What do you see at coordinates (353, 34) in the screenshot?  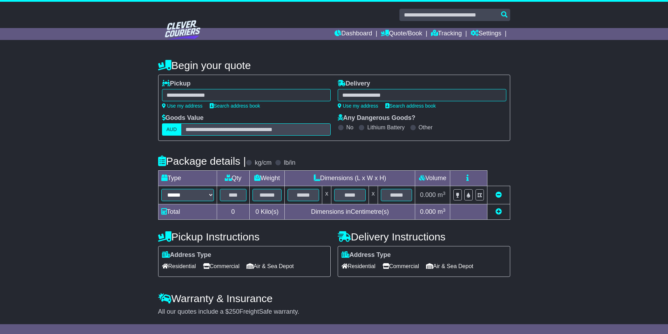 I see `a: Dashboard` at bounding box center [353, 34].